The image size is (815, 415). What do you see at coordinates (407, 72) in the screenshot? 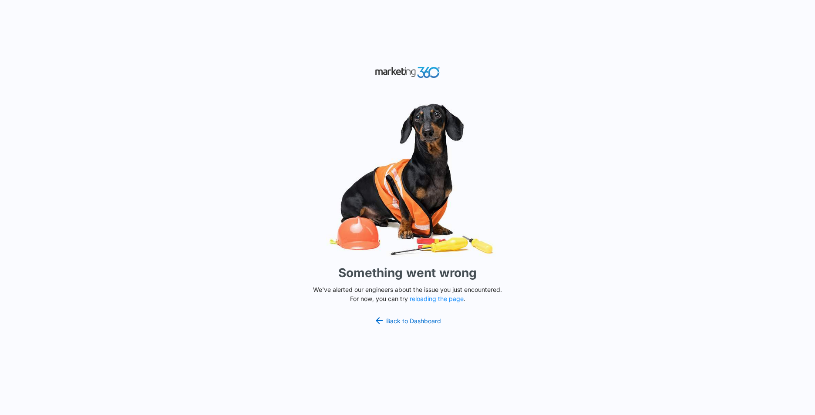
I see `img: Marketing 360 Logo` at bounding box center [407, 72].